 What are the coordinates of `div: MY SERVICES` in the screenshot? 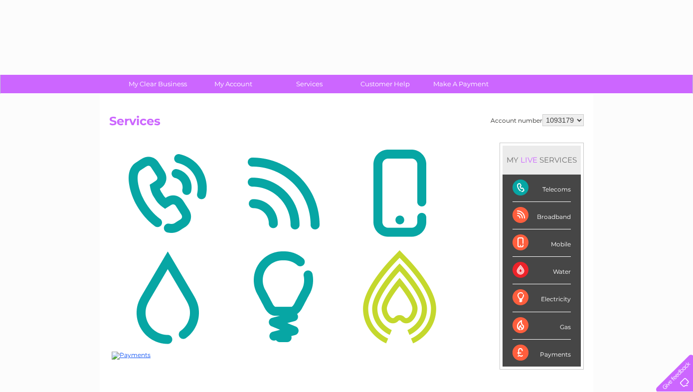 It's located at (541, 159).